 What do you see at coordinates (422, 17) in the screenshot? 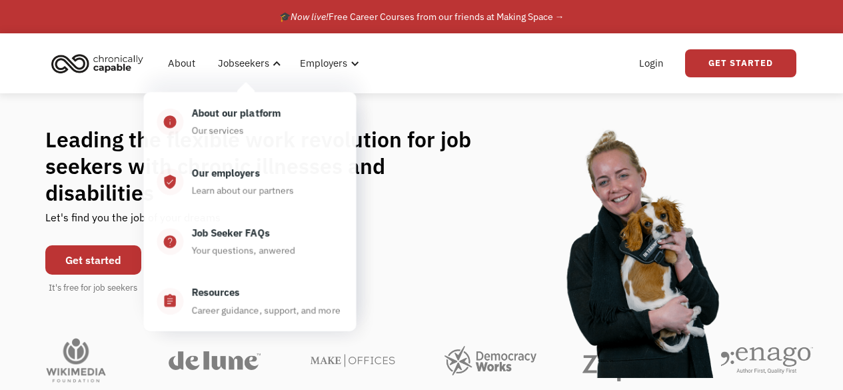
I see `div: 🎓 Free Career Courses from our friends at Making Space →` at bounding box center [422, 17].